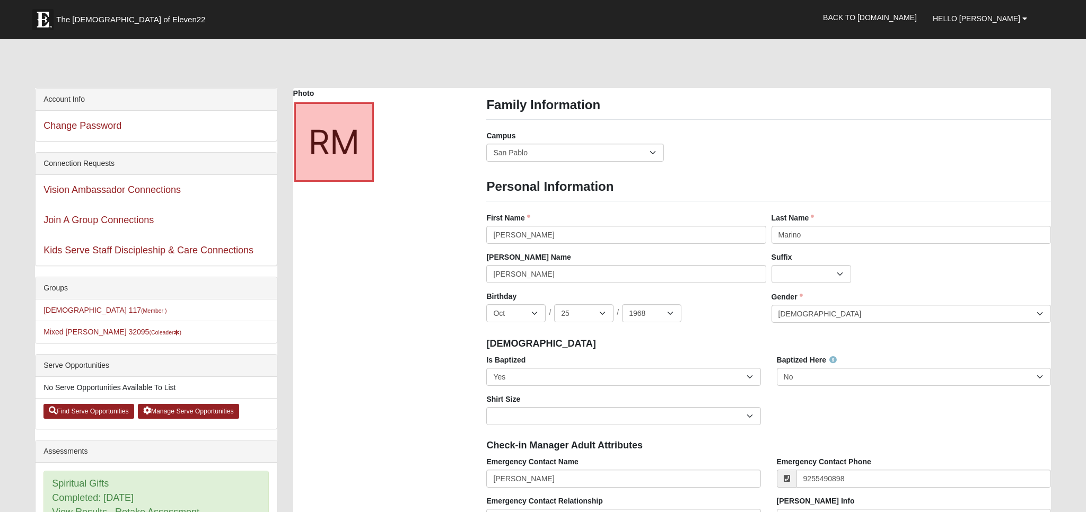  Describe the element at coordinates (82, 126) in the screenshot. I see `a: Change Password` at that location.